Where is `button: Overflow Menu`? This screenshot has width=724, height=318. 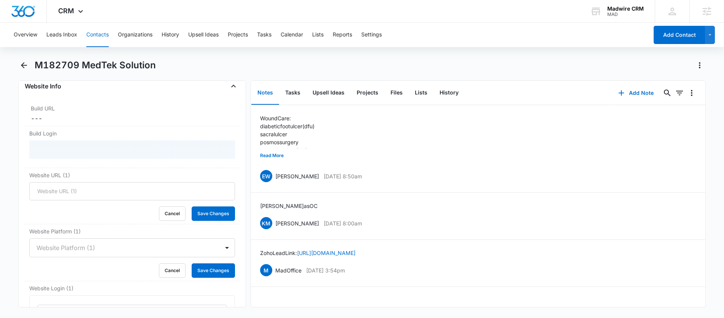 button: Overflow Menu is located at coordinates (691, 93).